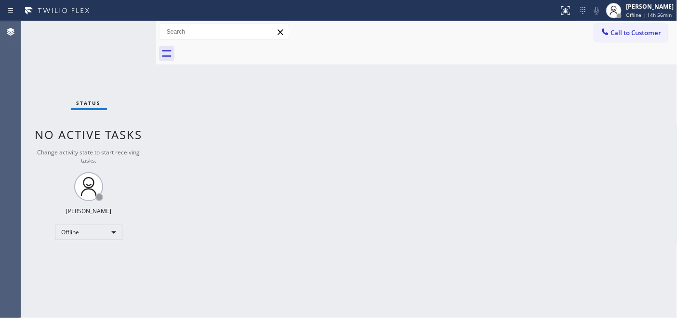  What do you see at coordinates (224, 32) in the screenshot?
I see `input: Search` at bounding box center [224, 32].